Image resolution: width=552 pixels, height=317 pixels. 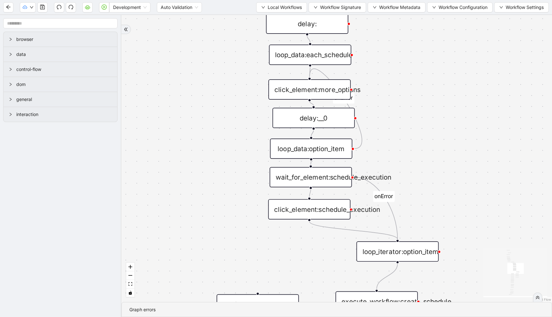 What do you see at coordinates (521, 7) in the screenshot?
I see `button: downWorkflow Settings` at bounding box center [521, 7].